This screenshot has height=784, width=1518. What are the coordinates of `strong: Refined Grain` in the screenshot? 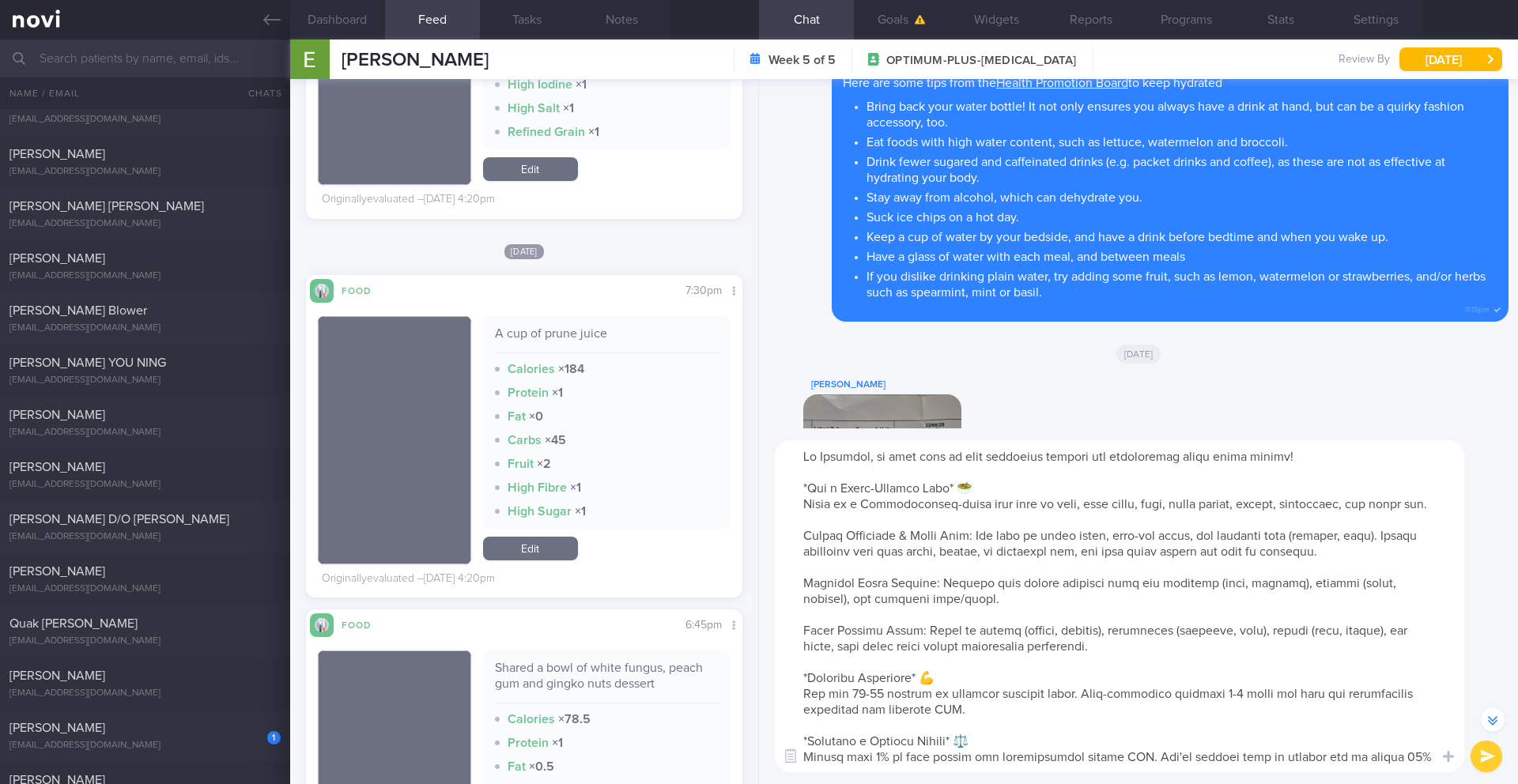 It's located at (546, 132).